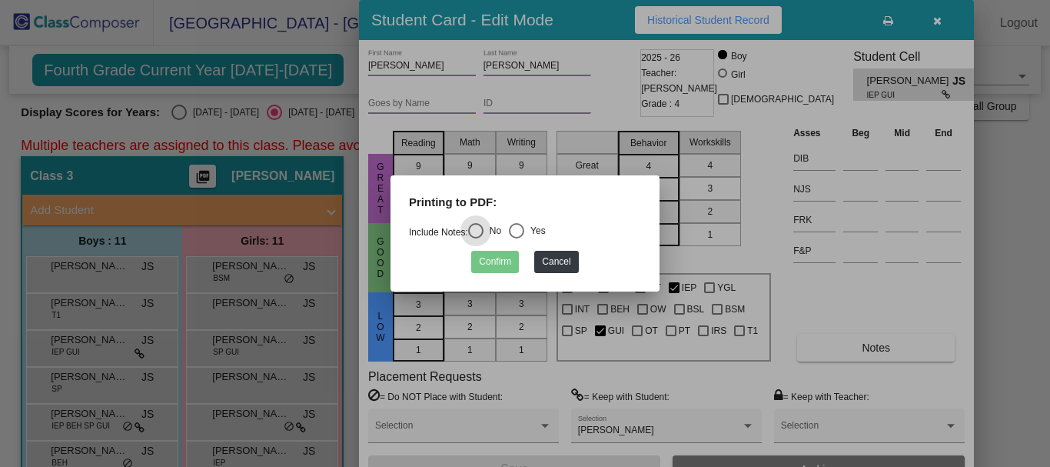  I want to click on div: Yes, so click(535, 231).